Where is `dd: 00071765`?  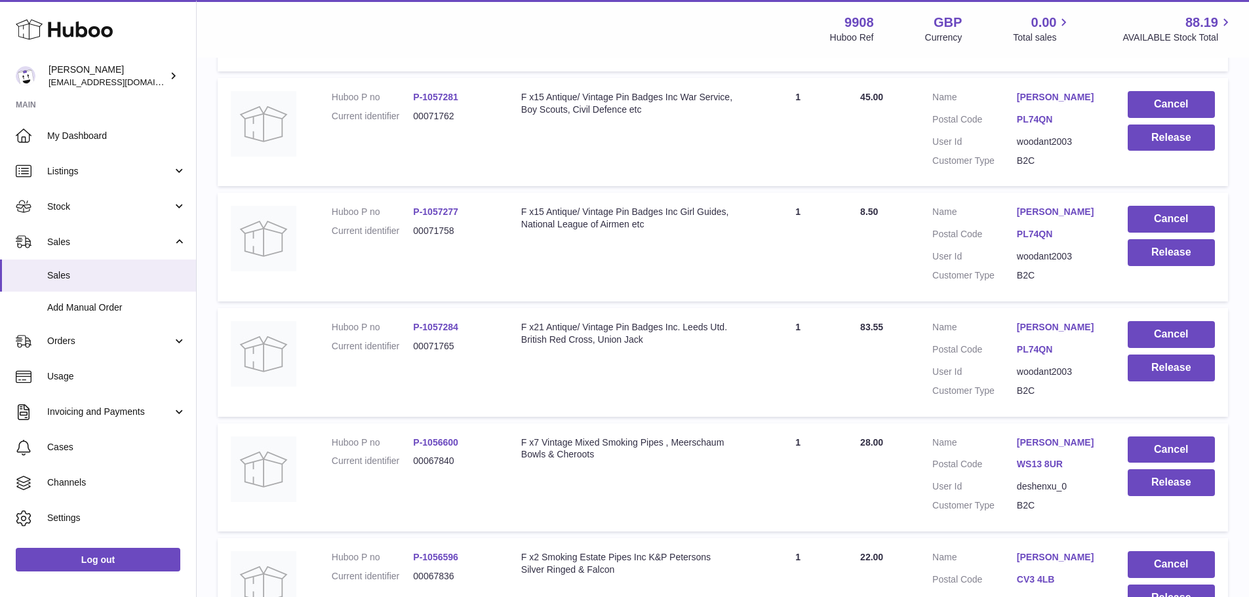 dd: 00071765 is located at coordinates (454, 346).